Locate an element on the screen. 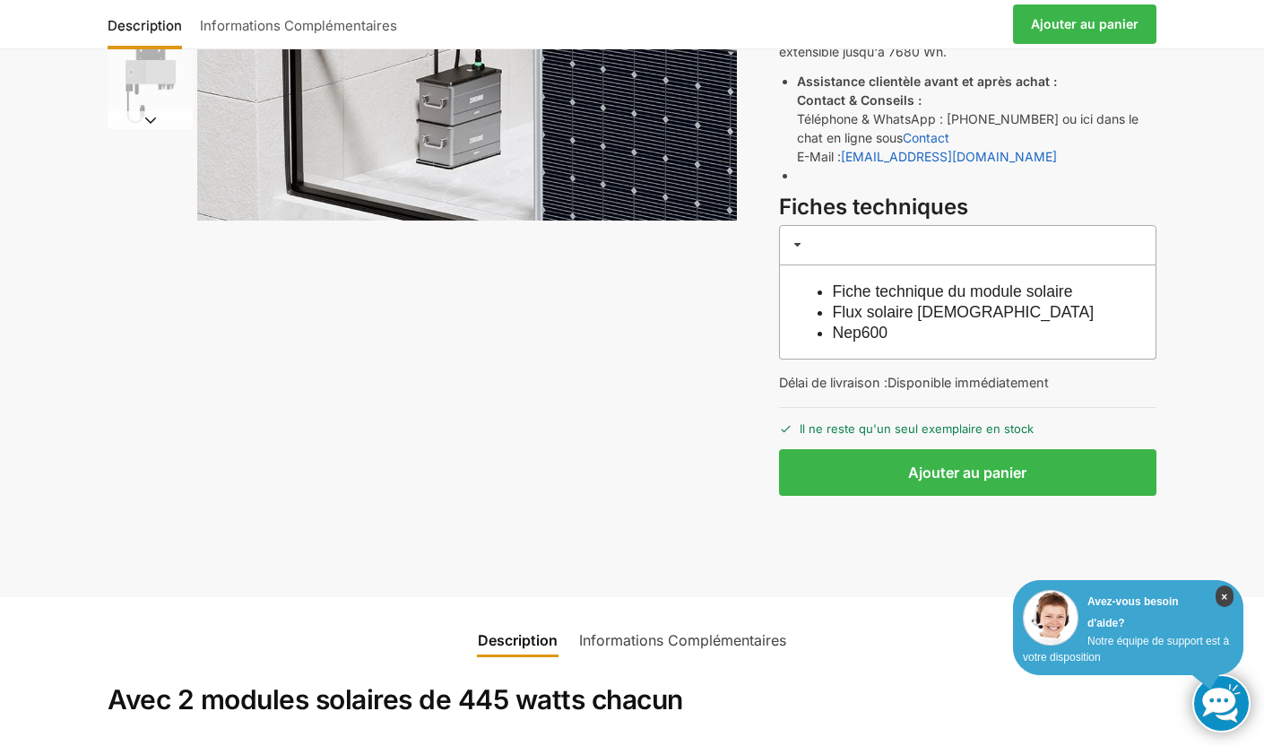  font: Il ne reste qu'un seul exemplaire en stock is located at coordinates (916, 428).